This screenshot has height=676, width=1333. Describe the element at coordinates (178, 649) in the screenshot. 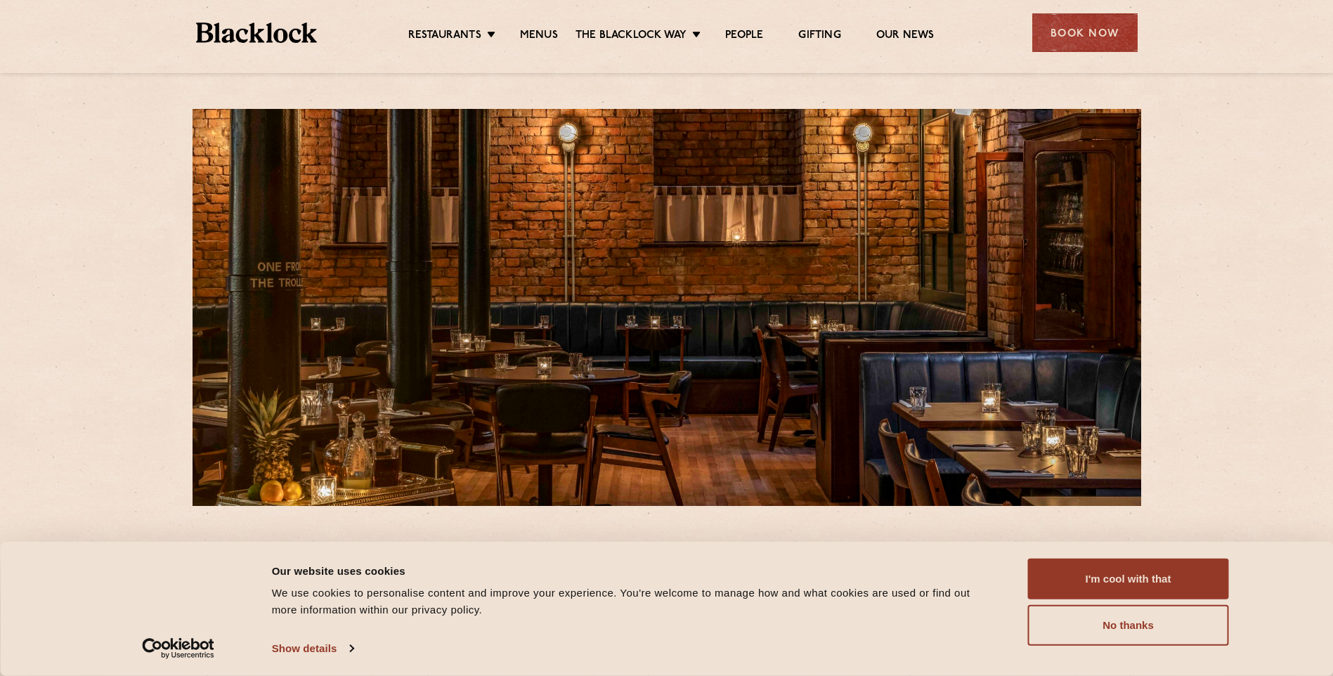

I see `a: Usercentrics Cookiebot - opens in a new window` at that location.